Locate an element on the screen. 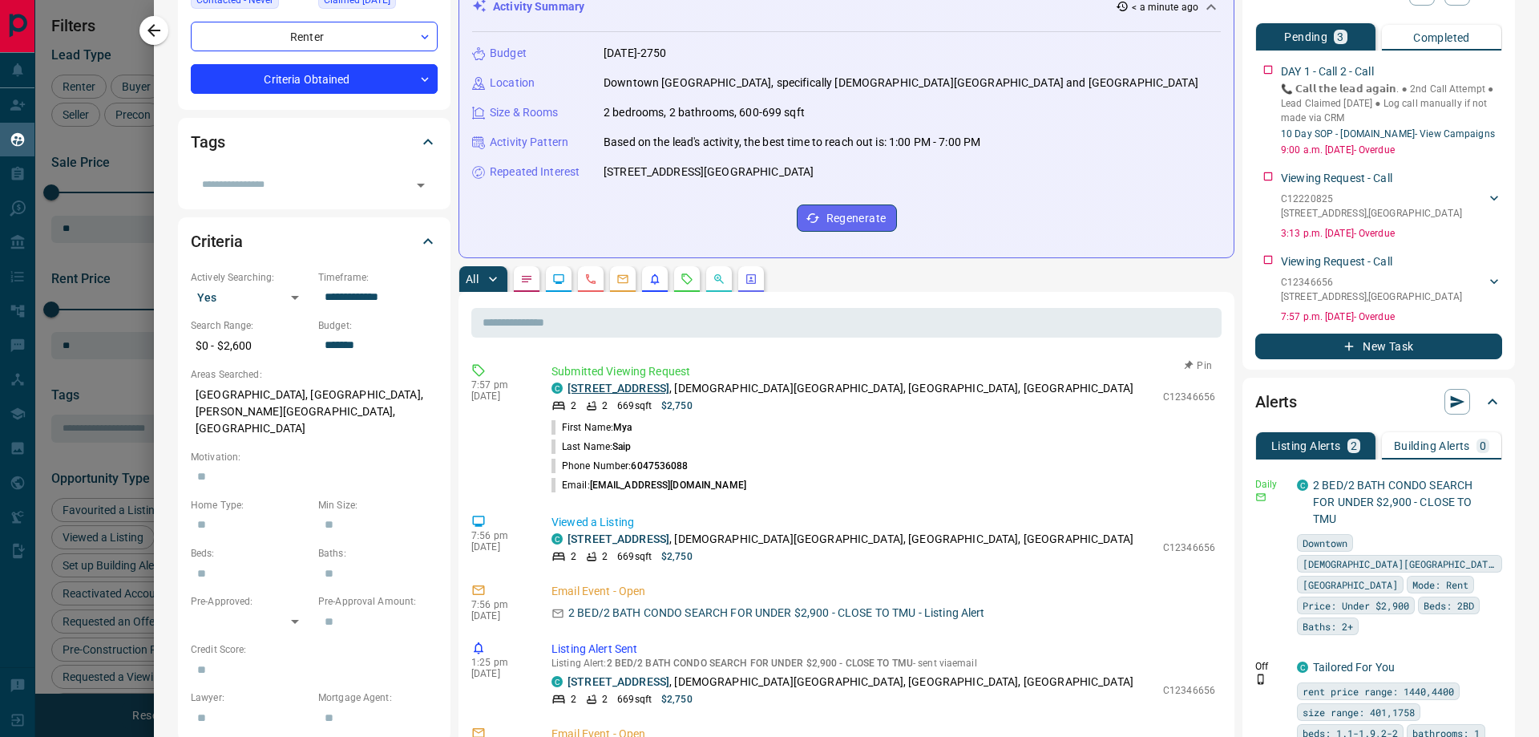 The image size is (1539, 737). span: Mode: Rent is located at coordinates (1441, 584).